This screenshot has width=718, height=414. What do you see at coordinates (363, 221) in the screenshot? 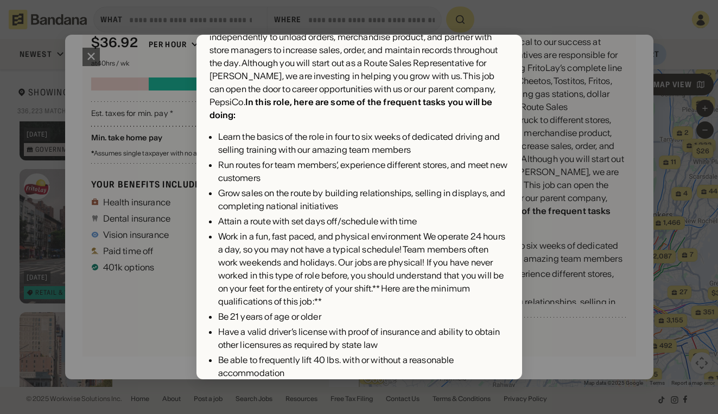
I see `div: Attain a route with set days off/schedule with time` at bounding box center [363, 221].